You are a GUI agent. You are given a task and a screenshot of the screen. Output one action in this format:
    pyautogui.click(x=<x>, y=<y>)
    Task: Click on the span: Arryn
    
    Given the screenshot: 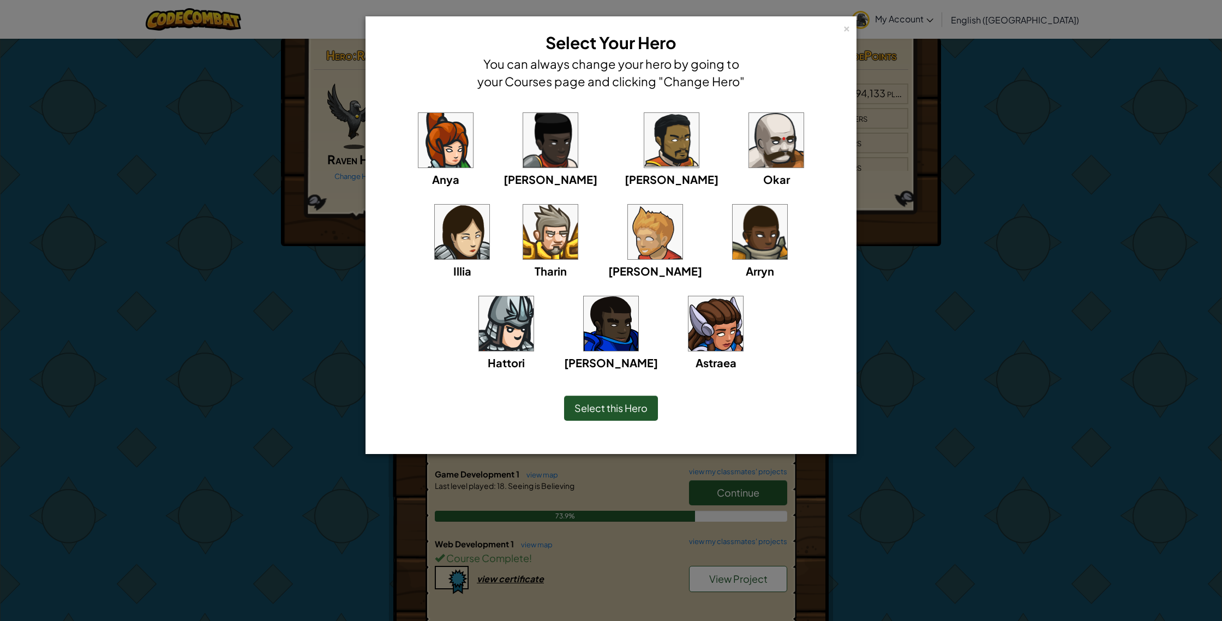 What is the action you would take?
    pyautogui.click(x=760, y=270)
    